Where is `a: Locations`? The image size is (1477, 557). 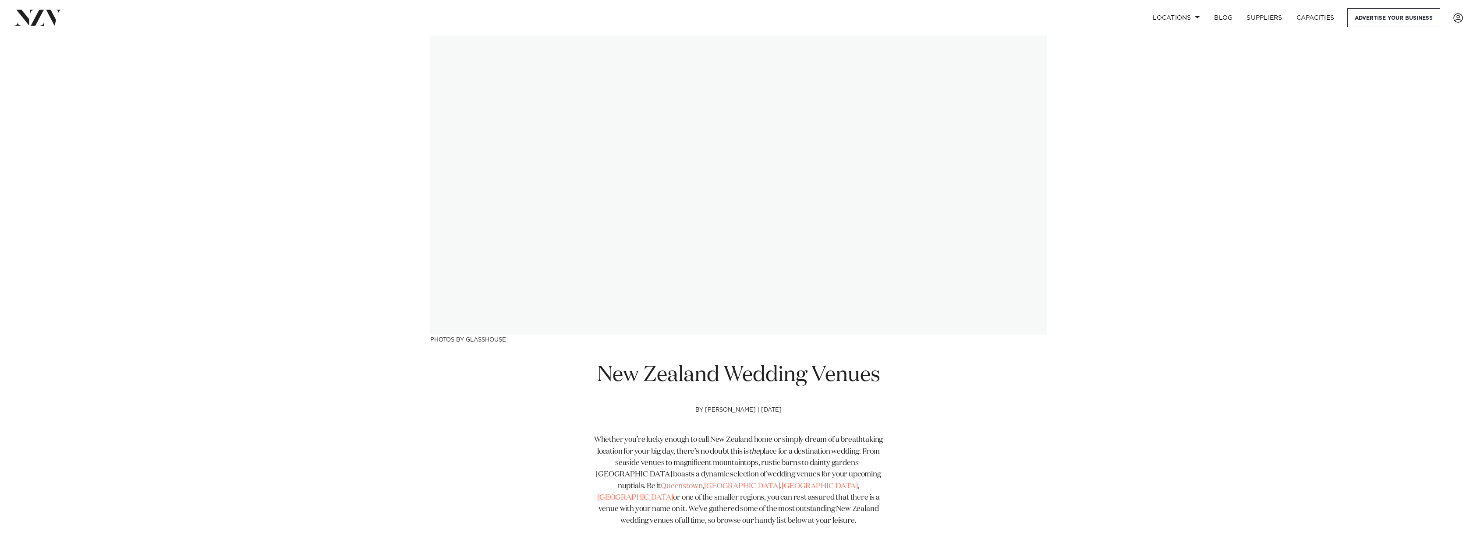
a: Locations is located at coordinates (1177, 18).